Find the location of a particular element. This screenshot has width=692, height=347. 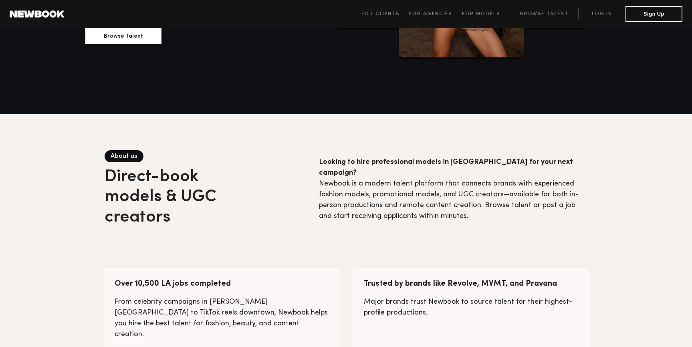

a: Browse Talent is located at coordinates (544, 14).